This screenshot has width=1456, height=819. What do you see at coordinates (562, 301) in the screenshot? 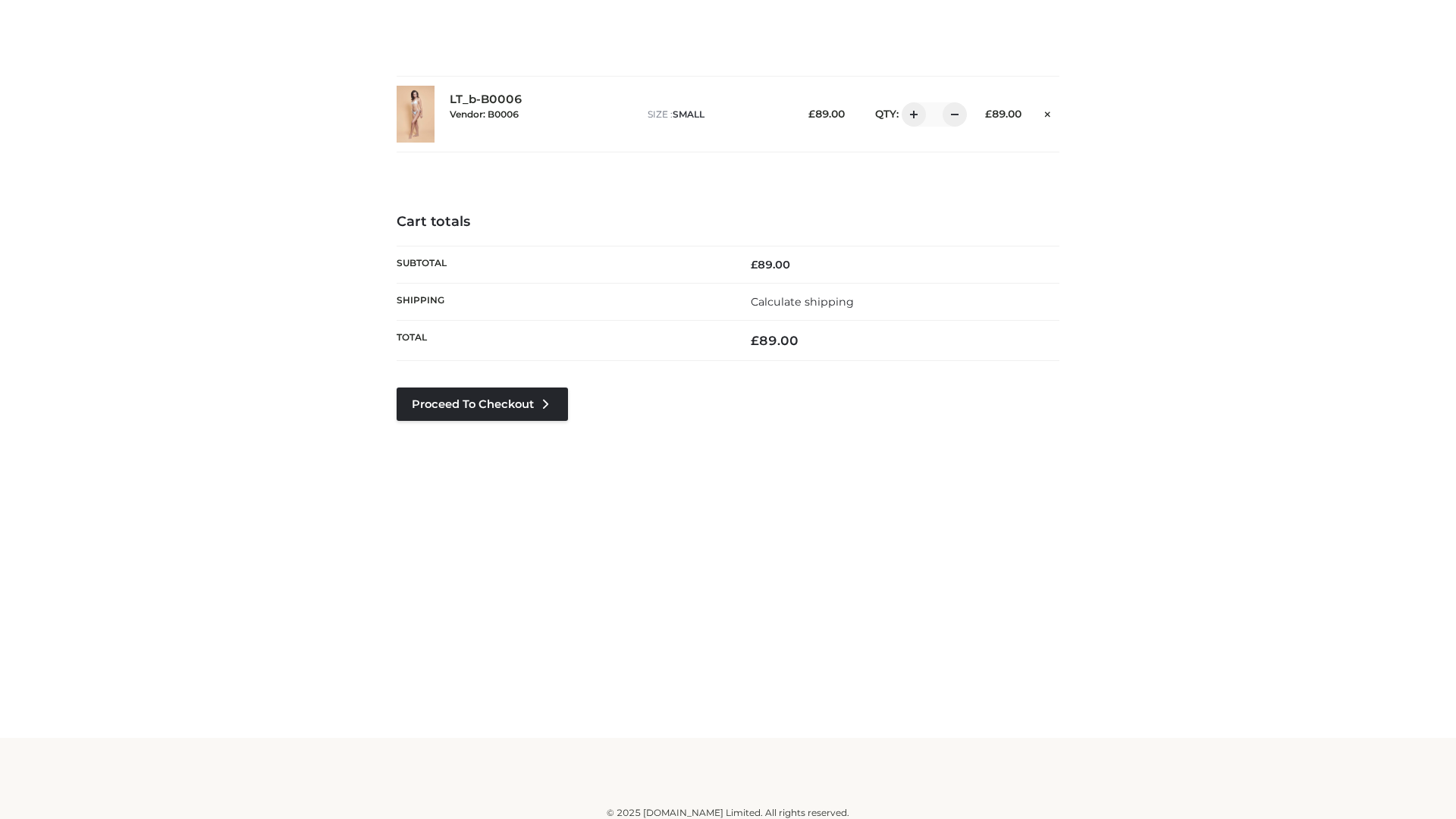
I see `th: Shipping` at bounding box center [562, 301].